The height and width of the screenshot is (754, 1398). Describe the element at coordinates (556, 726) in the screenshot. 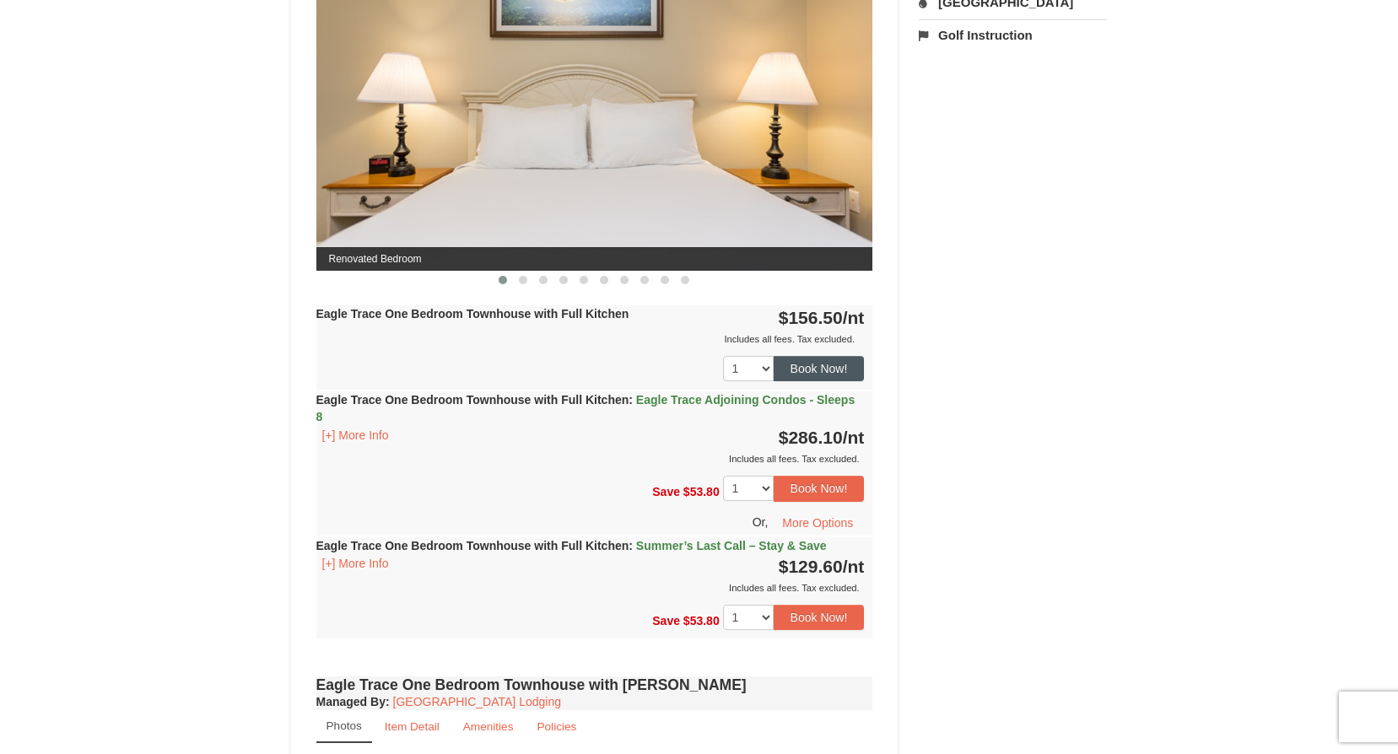

I see `a: Policies` at that location.